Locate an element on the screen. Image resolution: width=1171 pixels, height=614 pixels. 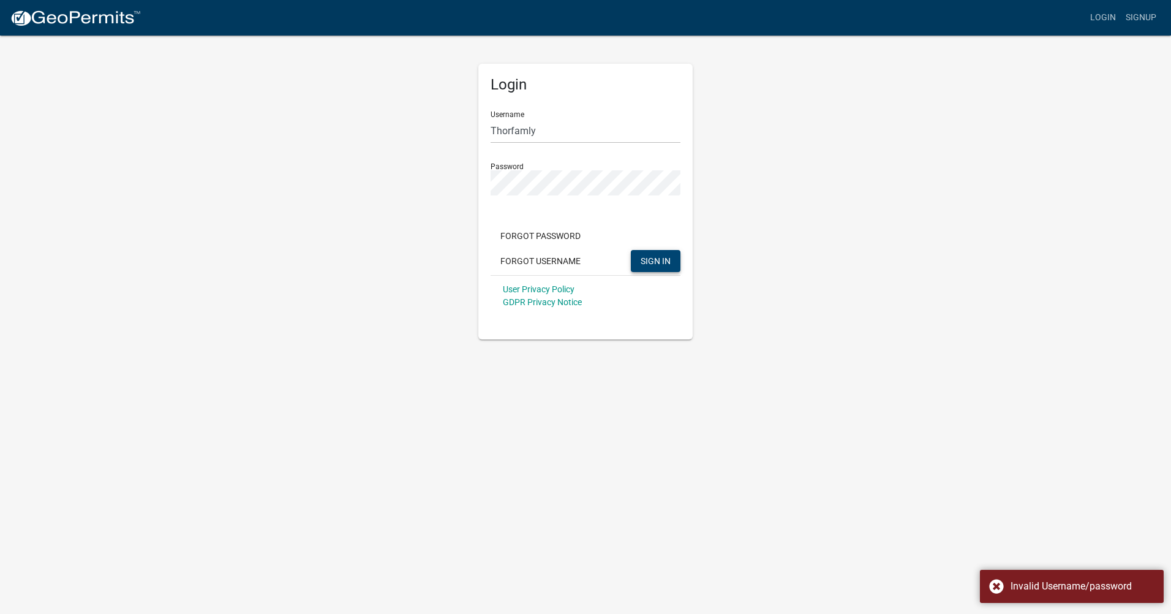
a: Signup is located at coordinates (1141, 18).